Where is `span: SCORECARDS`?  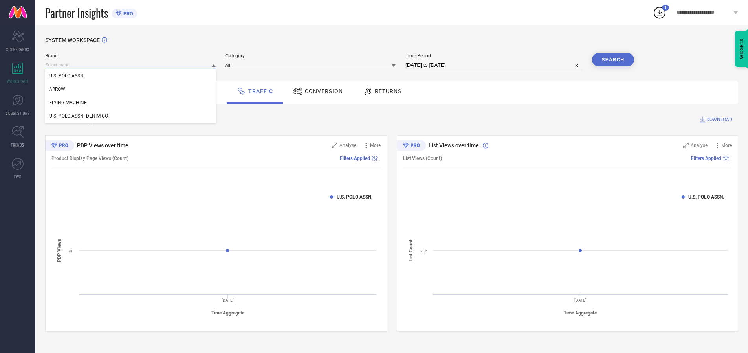
span: SCORECARDS is located at coordinates (18, 49).